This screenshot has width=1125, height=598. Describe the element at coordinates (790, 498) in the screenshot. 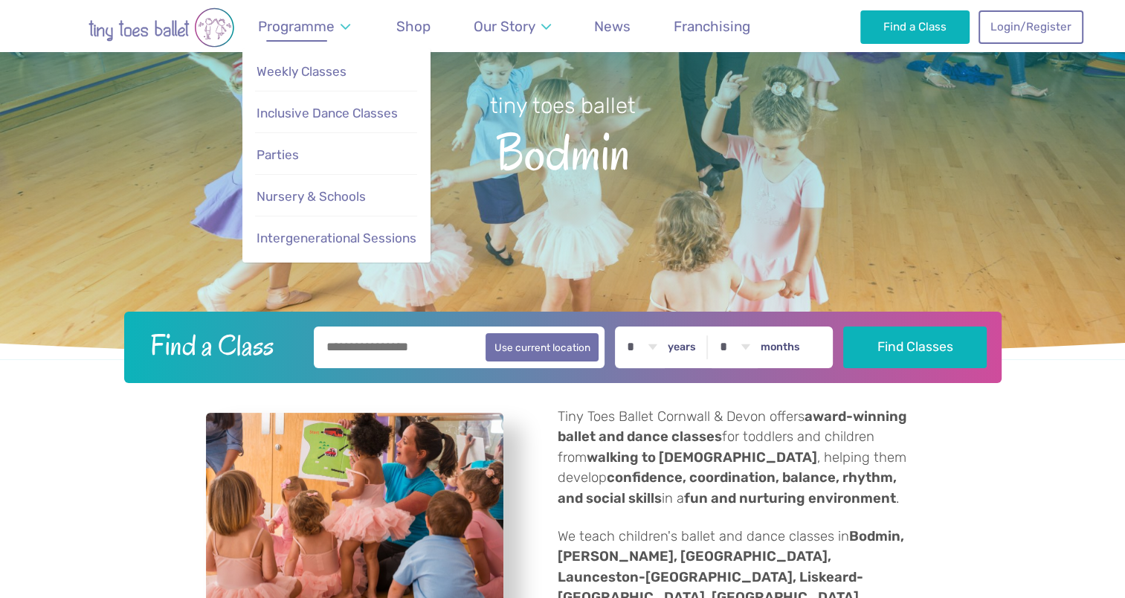

I see `strong: fun and nurturing environment` at that location.